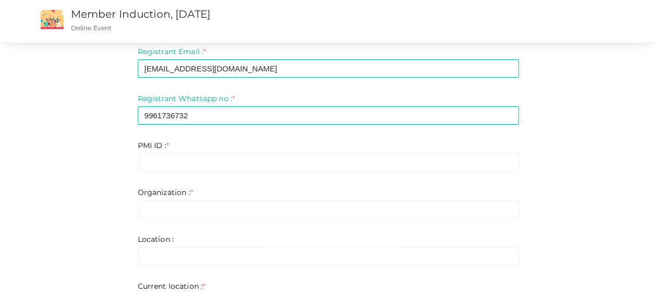 Image resolution: width=656 pixels, height=294 pixels. I want to click on input: Enter registrant phone no here., so click(328, 115).